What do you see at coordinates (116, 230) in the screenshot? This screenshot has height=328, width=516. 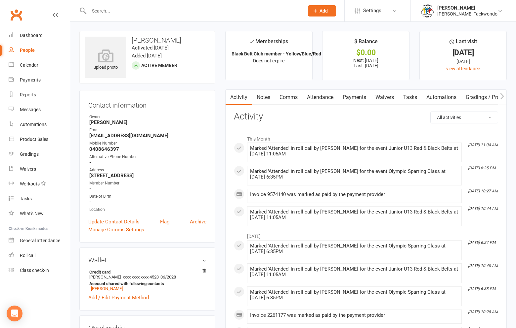 I see `a: Manage Comms Settings` at bounding box center [116, 230].